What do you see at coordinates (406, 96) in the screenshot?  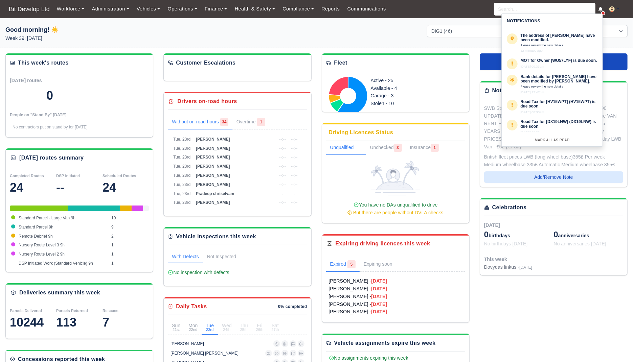 I see `div: Garage - 3` at bounding box center [406, 96].